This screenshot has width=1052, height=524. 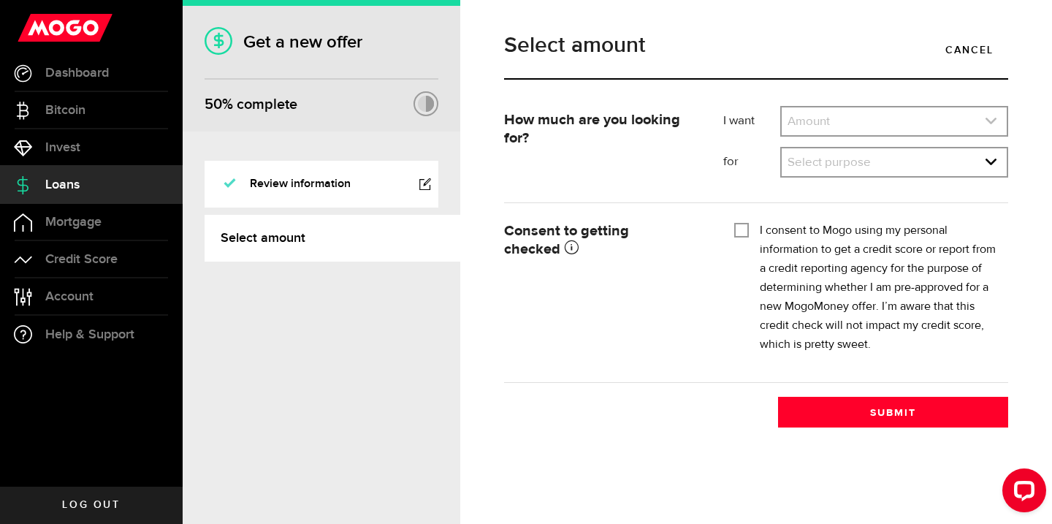 I want to click on a: Select amount, so click(x=332, y=238).